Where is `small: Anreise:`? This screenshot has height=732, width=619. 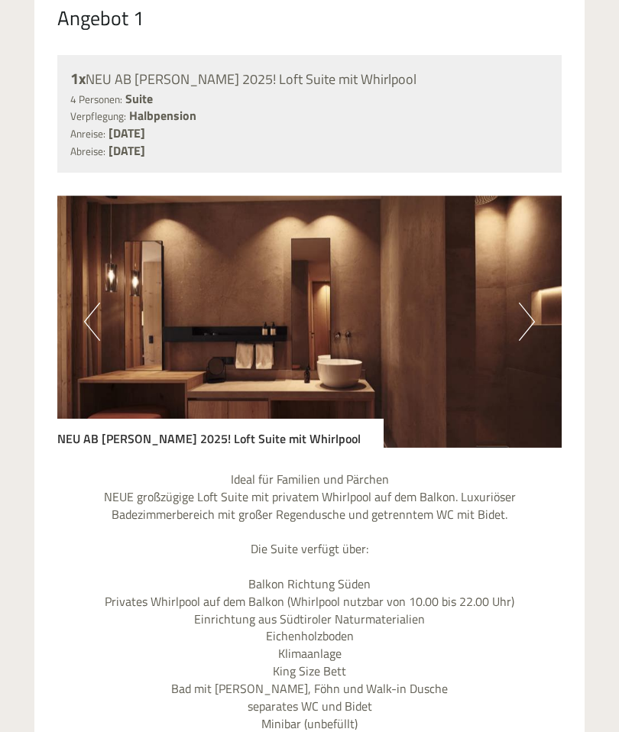 small: Anreise: is located at coordinates (88, 134).